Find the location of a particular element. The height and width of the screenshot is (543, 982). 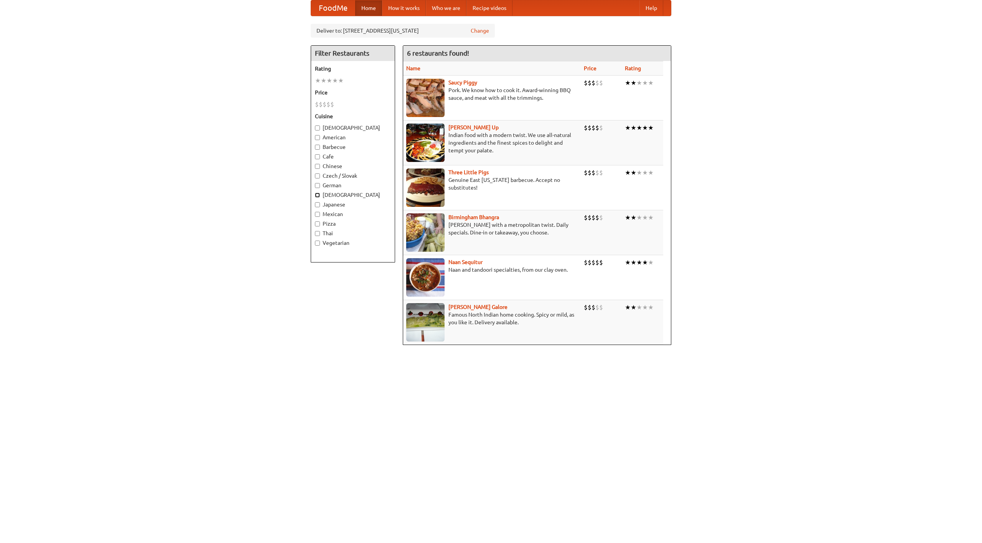

a: Change is located at coordinates (480, 31).